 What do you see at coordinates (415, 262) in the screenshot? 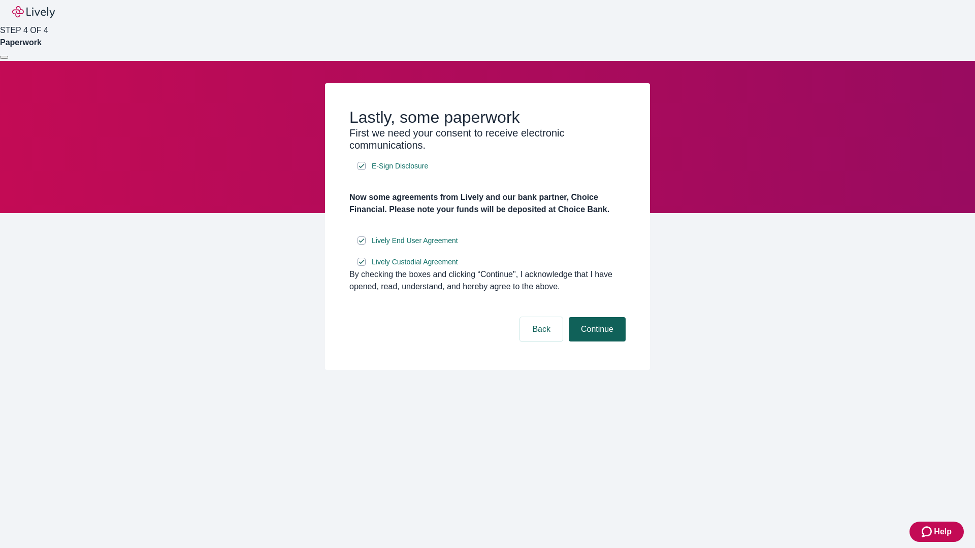
I see `span: Lively Custodial Agreement` at bounding box center [415, 262].